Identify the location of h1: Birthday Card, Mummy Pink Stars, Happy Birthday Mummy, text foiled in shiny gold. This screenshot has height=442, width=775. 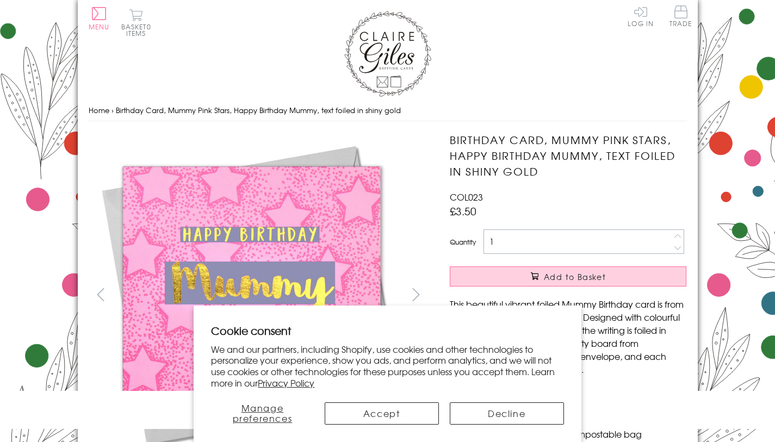
(568, 156).